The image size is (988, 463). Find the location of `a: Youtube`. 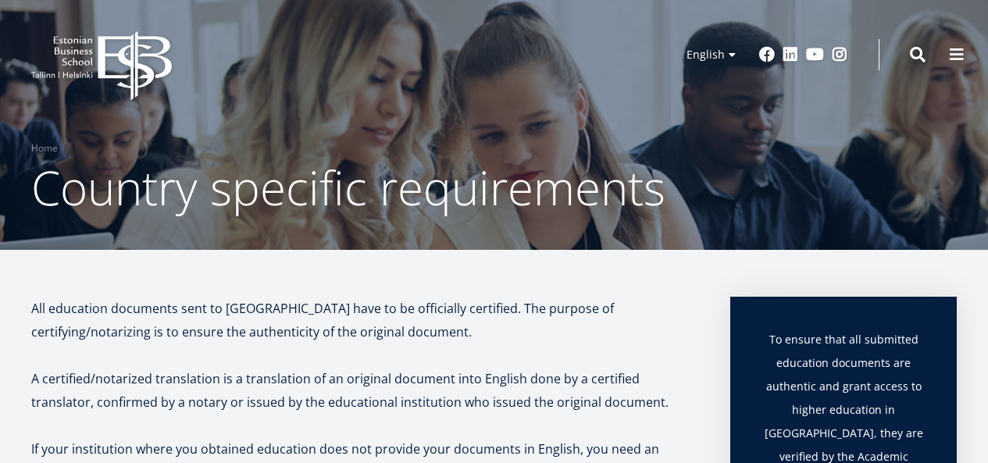

a: Youtube is located at coordinates (815, 55).